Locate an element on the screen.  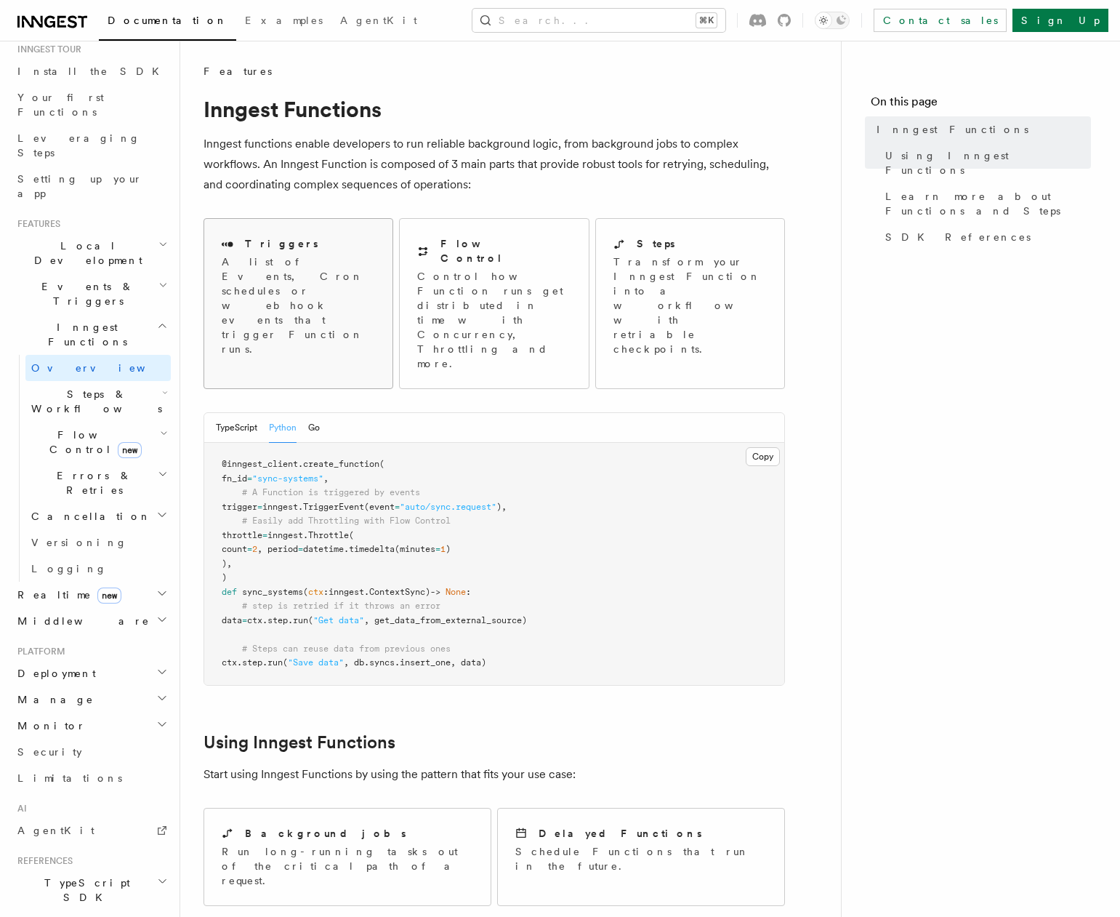
span: @inngest_client is located at coordinates (260, 464).